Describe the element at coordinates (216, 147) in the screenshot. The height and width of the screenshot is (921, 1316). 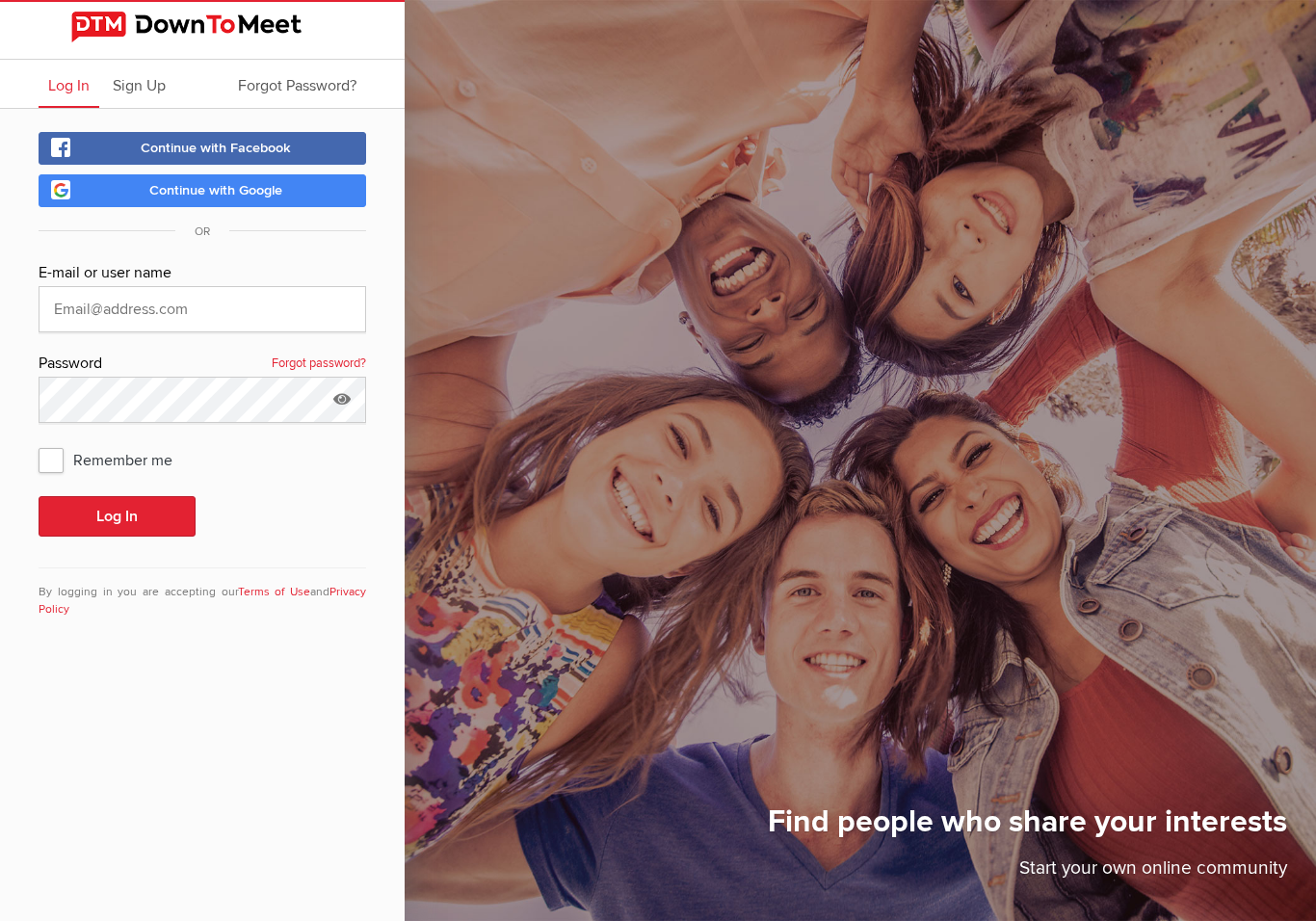
I see `span: Continue with Facebook` at that location.